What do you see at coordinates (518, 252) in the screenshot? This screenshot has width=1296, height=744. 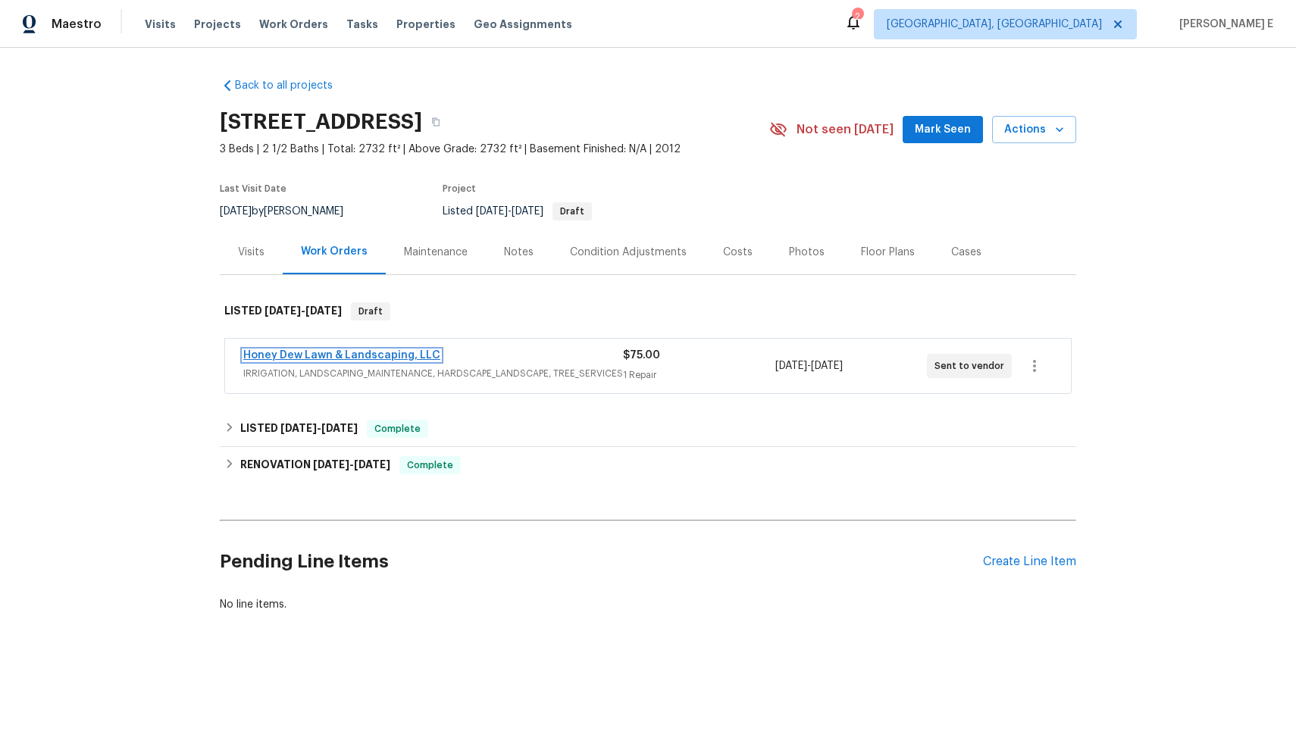 I see `div: Notes` at bounding box center [518, 252].